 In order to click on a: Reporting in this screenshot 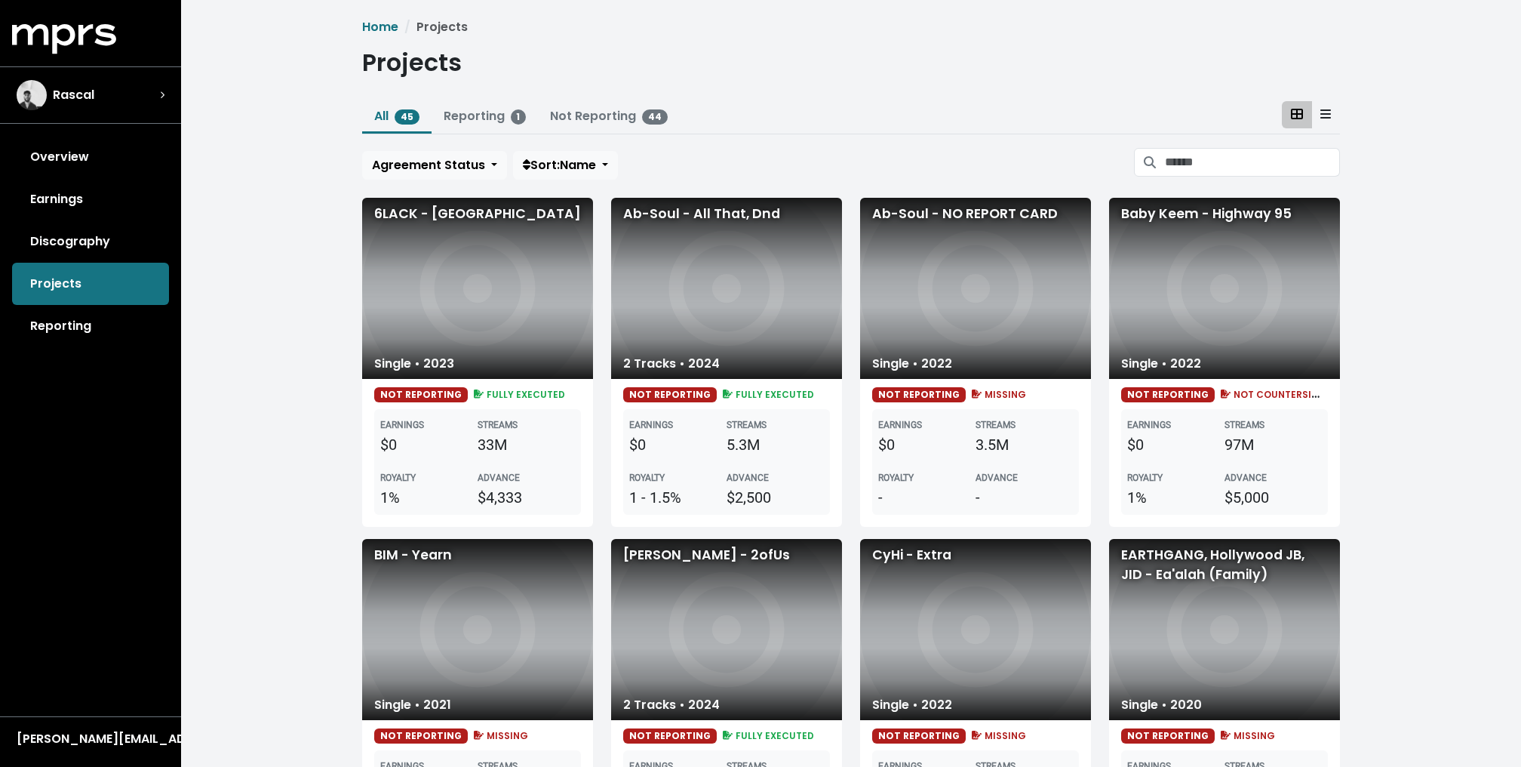, I will do `click(91, 326)`.